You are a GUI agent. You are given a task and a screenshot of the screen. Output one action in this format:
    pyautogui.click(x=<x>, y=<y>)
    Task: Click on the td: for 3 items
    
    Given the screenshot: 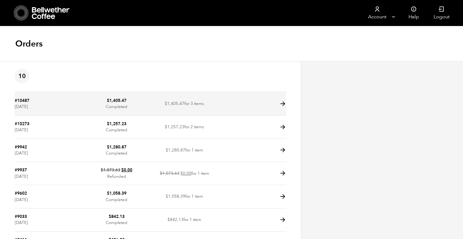 What is the action you would take?
    pyautogui.click(x=184, y=104)
    